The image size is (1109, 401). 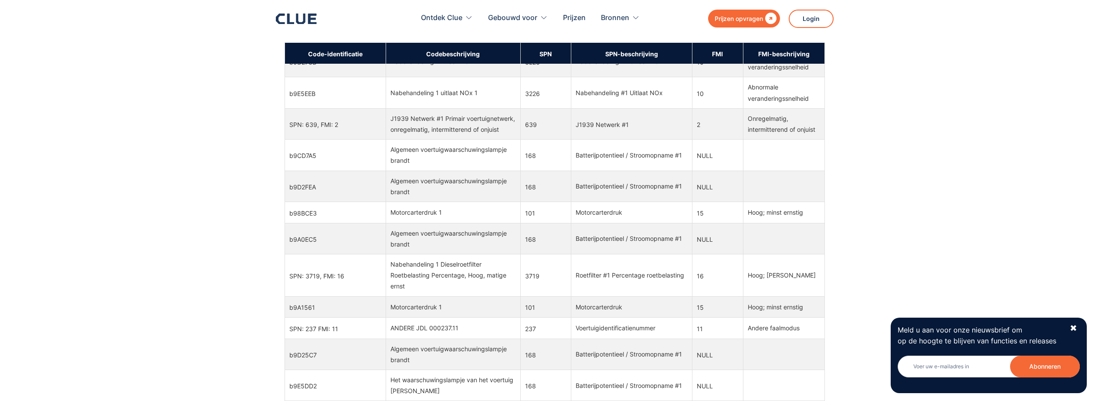 What do you see at coordinates (453, 53) in the screenshot?
I see `font: Codebeschrijving` at bounding box center [453, 53].